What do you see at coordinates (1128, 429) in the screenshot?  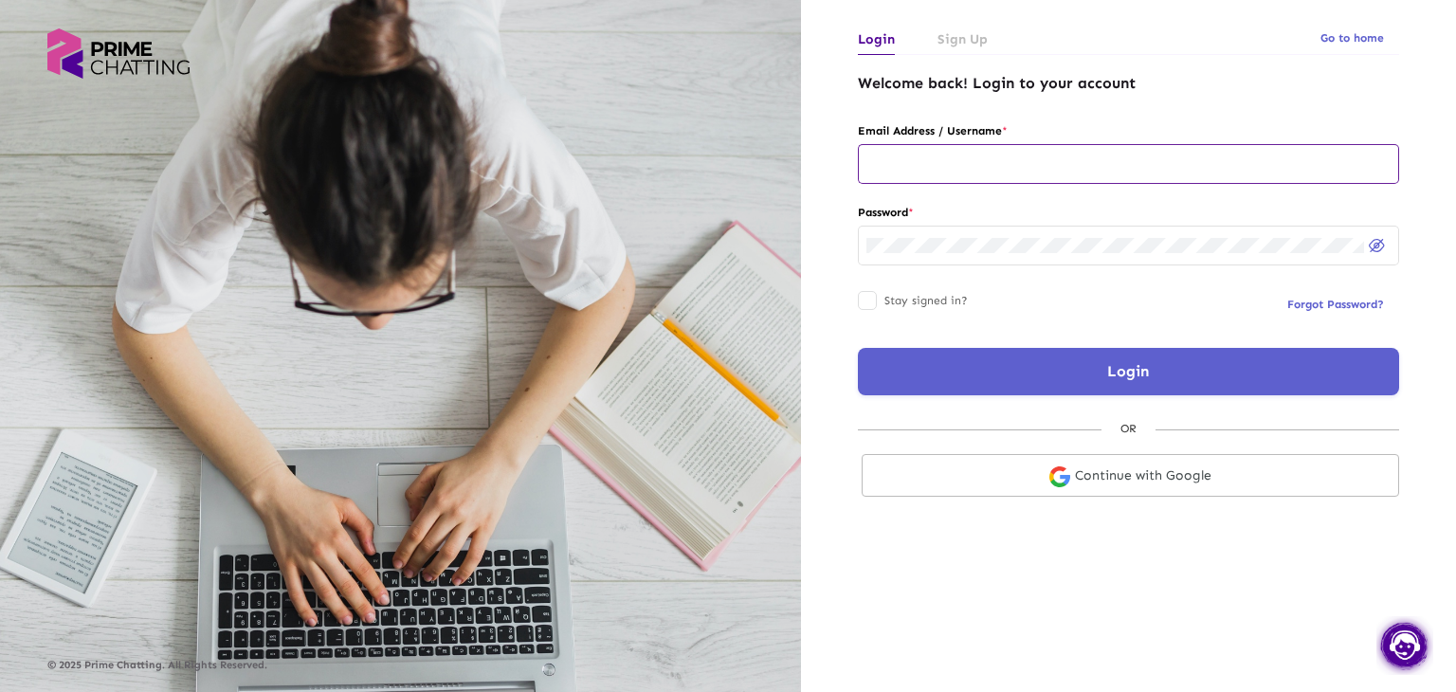 I see `div: OR` at bounding box center [1128, 429].